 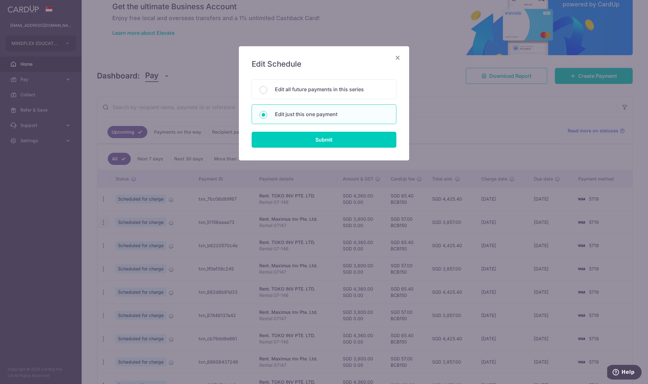 I want to click on h5: Edit Schedule, so click(x=324, y=64).